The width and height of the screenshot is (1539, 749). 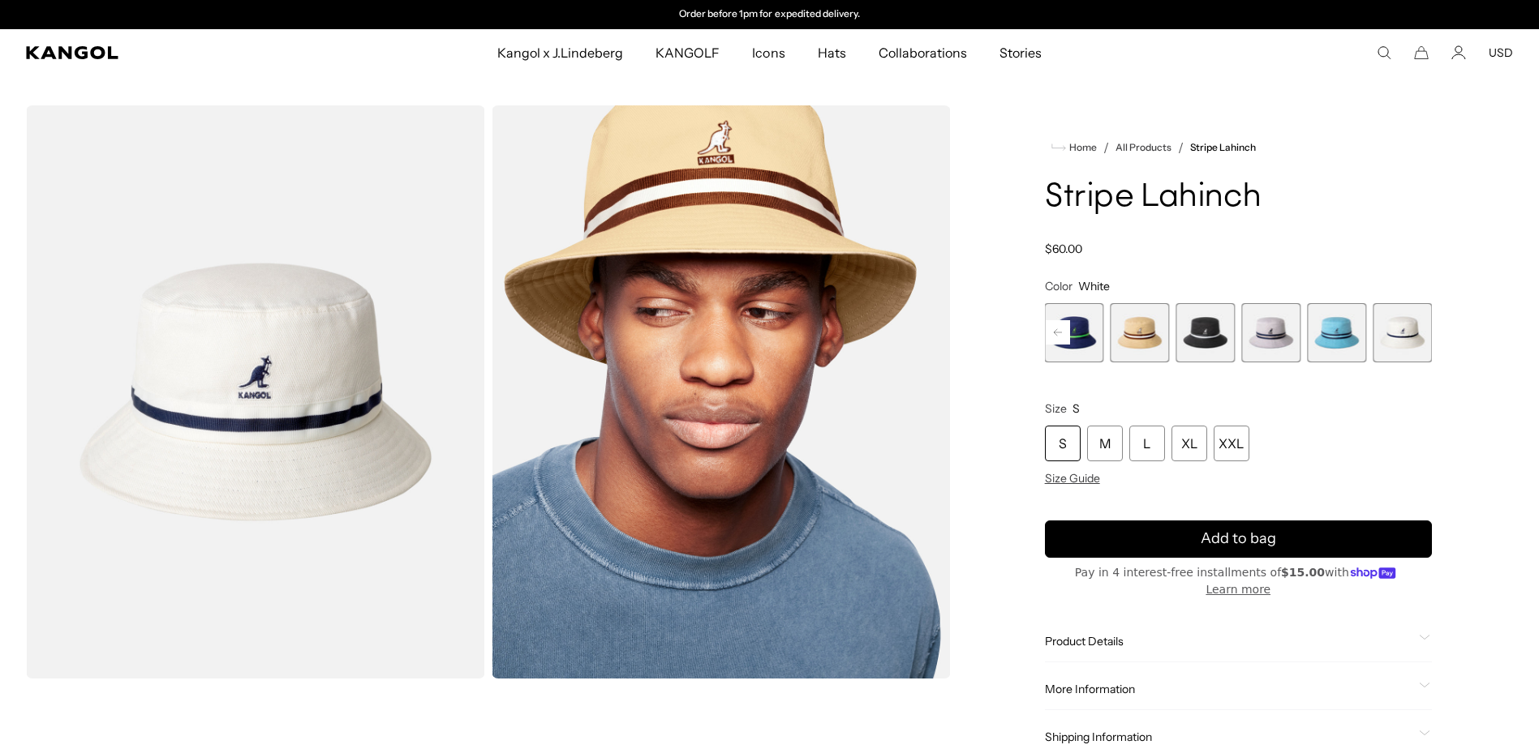 What do you see at coordinates (831, 53) in the screenshot?
I see `a: Hats` at bounding box center [831, 53].